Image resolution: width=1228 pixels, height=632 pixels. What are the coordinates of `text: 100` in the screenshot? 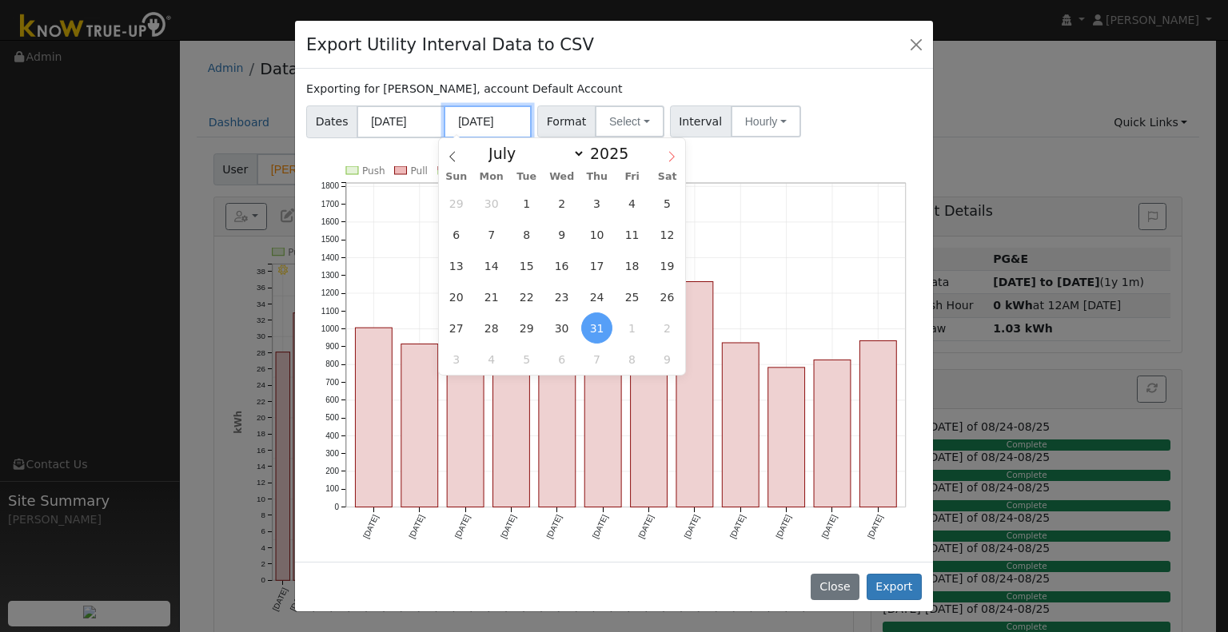 It's located at (332, 488).